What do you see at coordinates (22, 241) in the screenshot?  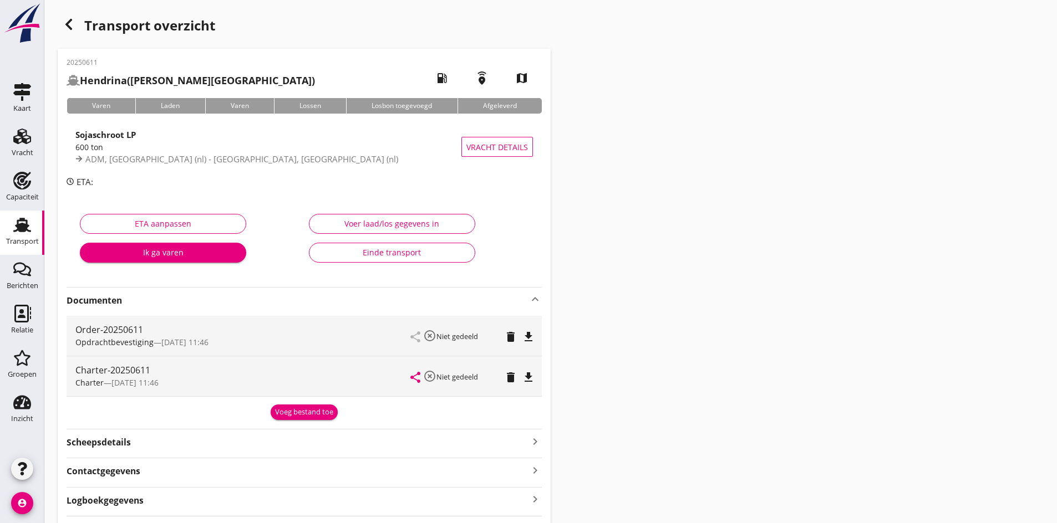 I see `div: Transport` at bounding box center [22, 241].